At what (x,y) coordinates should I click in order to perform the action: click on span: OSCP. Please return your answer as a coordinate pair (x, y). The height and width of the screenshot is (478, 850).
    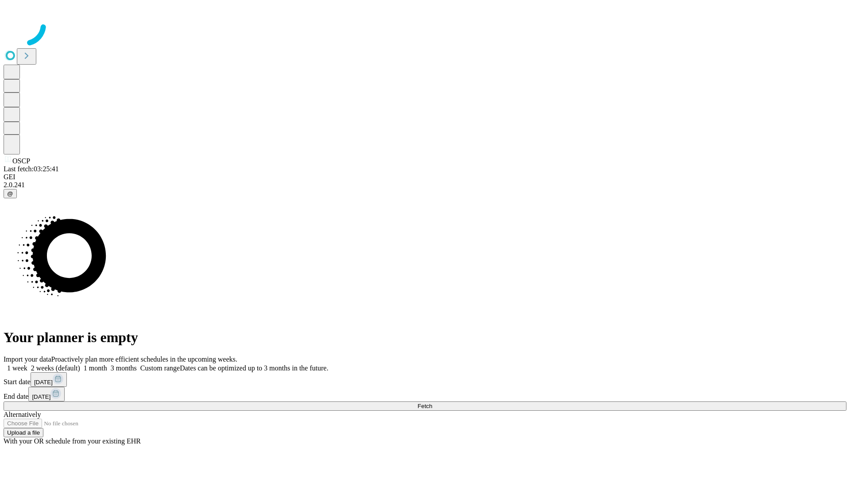
    Looking at the image, I should click on (21, 161).